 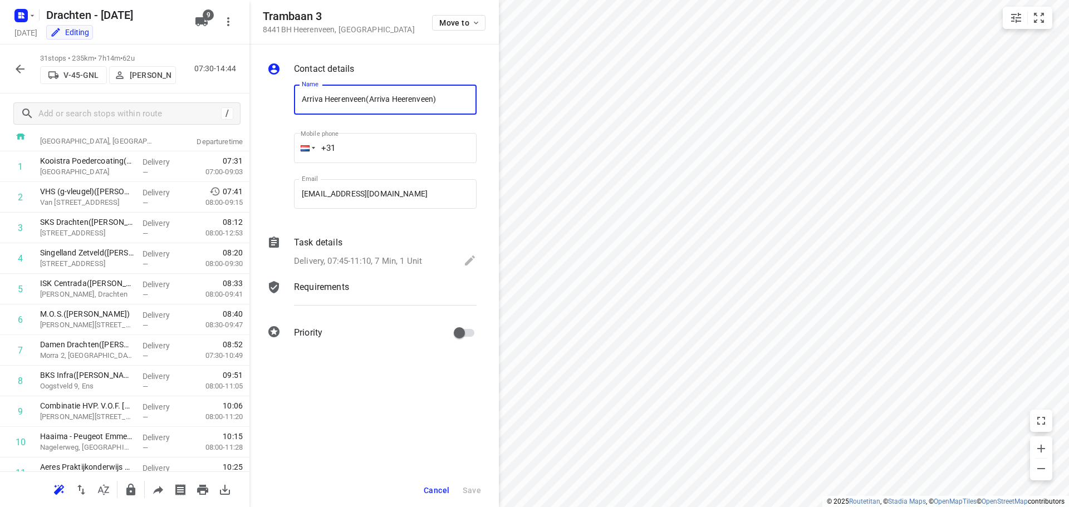 I want to click on span: 09:51, so click(x=233, y=375).